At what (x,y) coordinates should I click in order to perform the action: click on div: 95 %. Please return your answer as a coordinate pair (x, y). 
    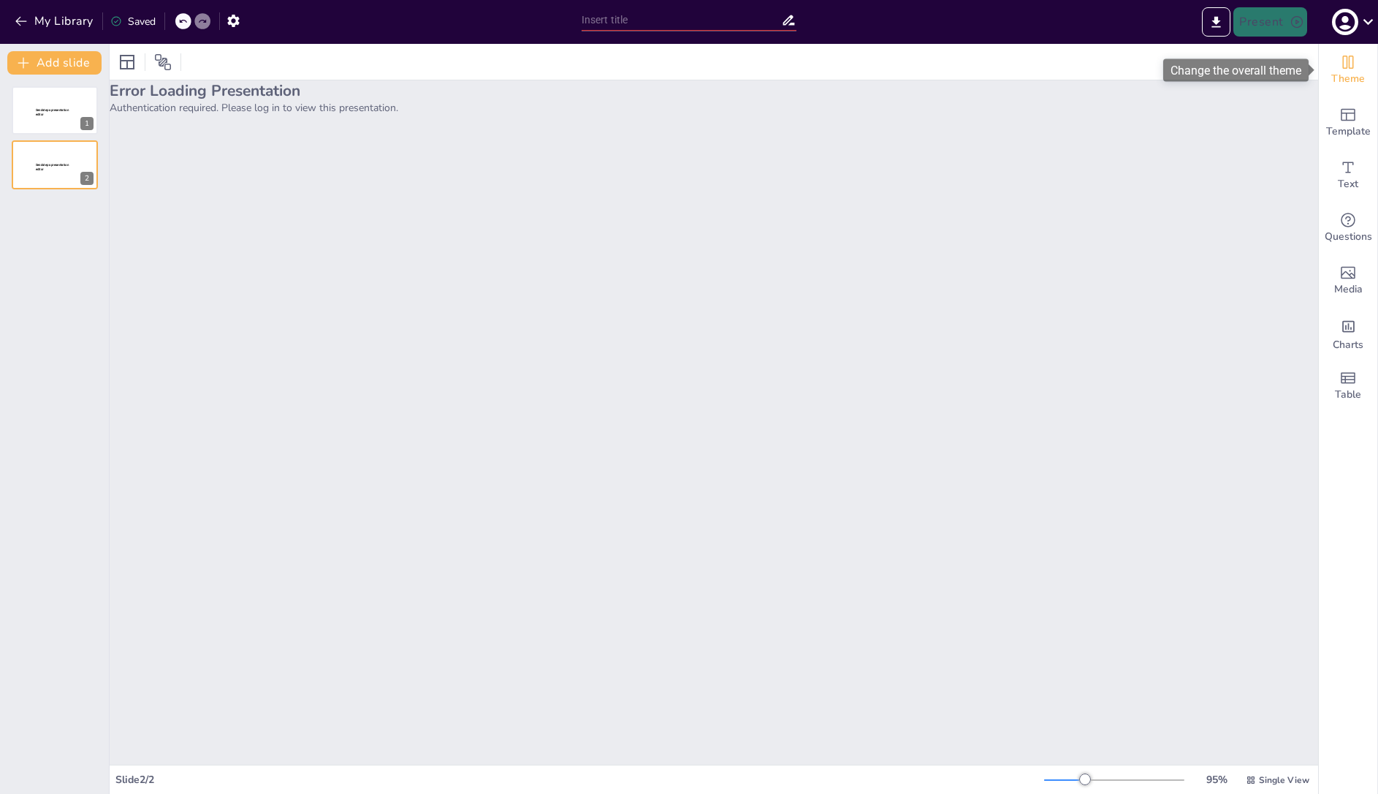
    Looking at the image, I should click on (1217, 779).